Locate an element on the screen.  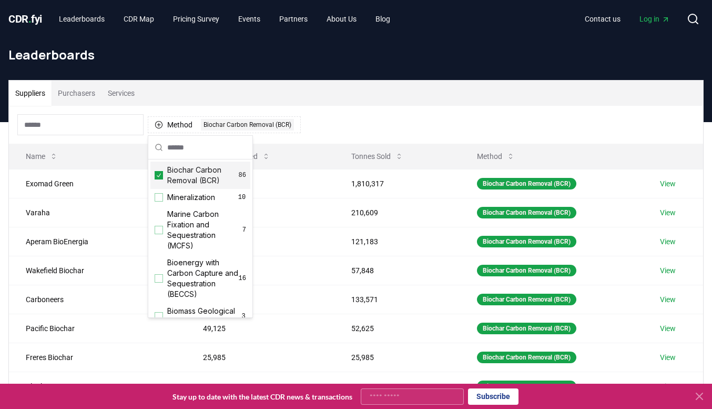
span: Biomass Geological Sequestration is located at coordinates (204, 316).